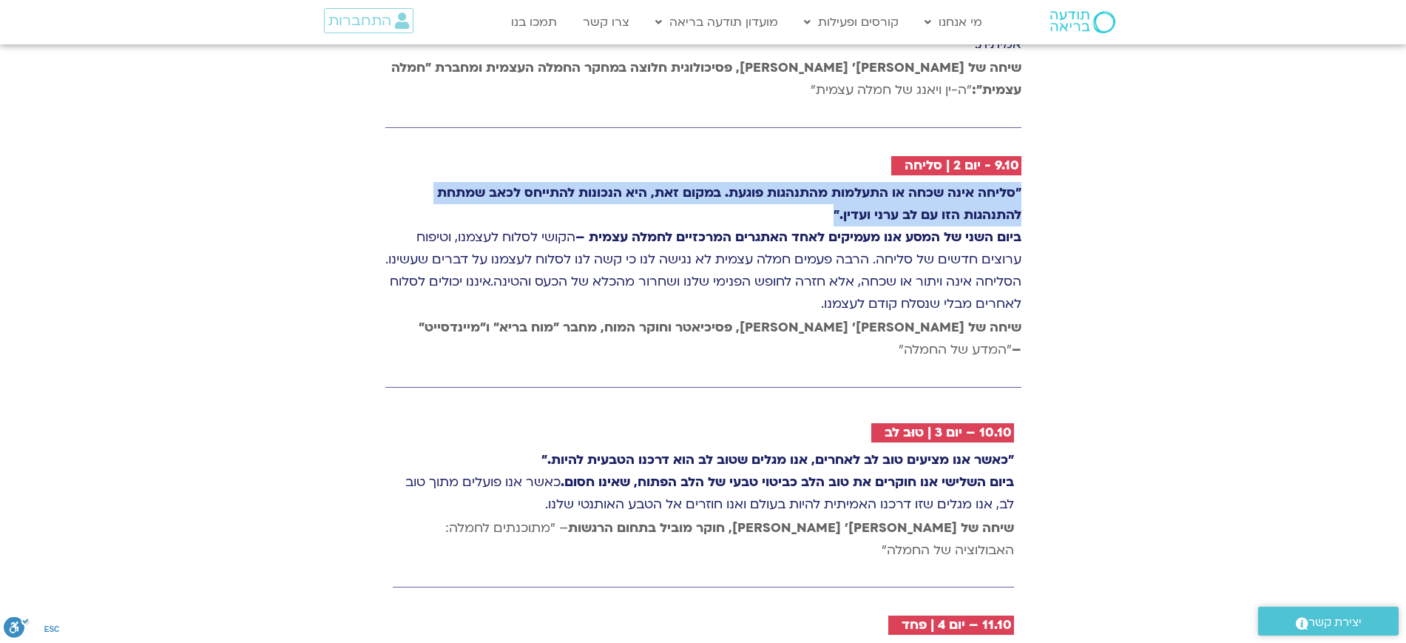  Describe the element at coordinates (606, 22) in the screenshot. I see `a: צרו קשר` at that location.